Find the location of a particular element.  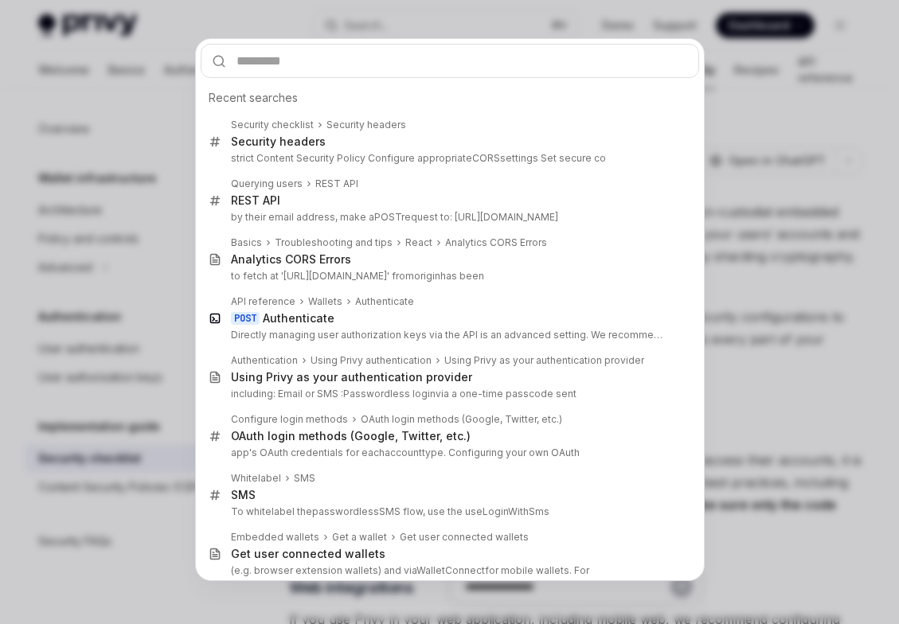

div: Authentication is located at coordinates (264, 361).